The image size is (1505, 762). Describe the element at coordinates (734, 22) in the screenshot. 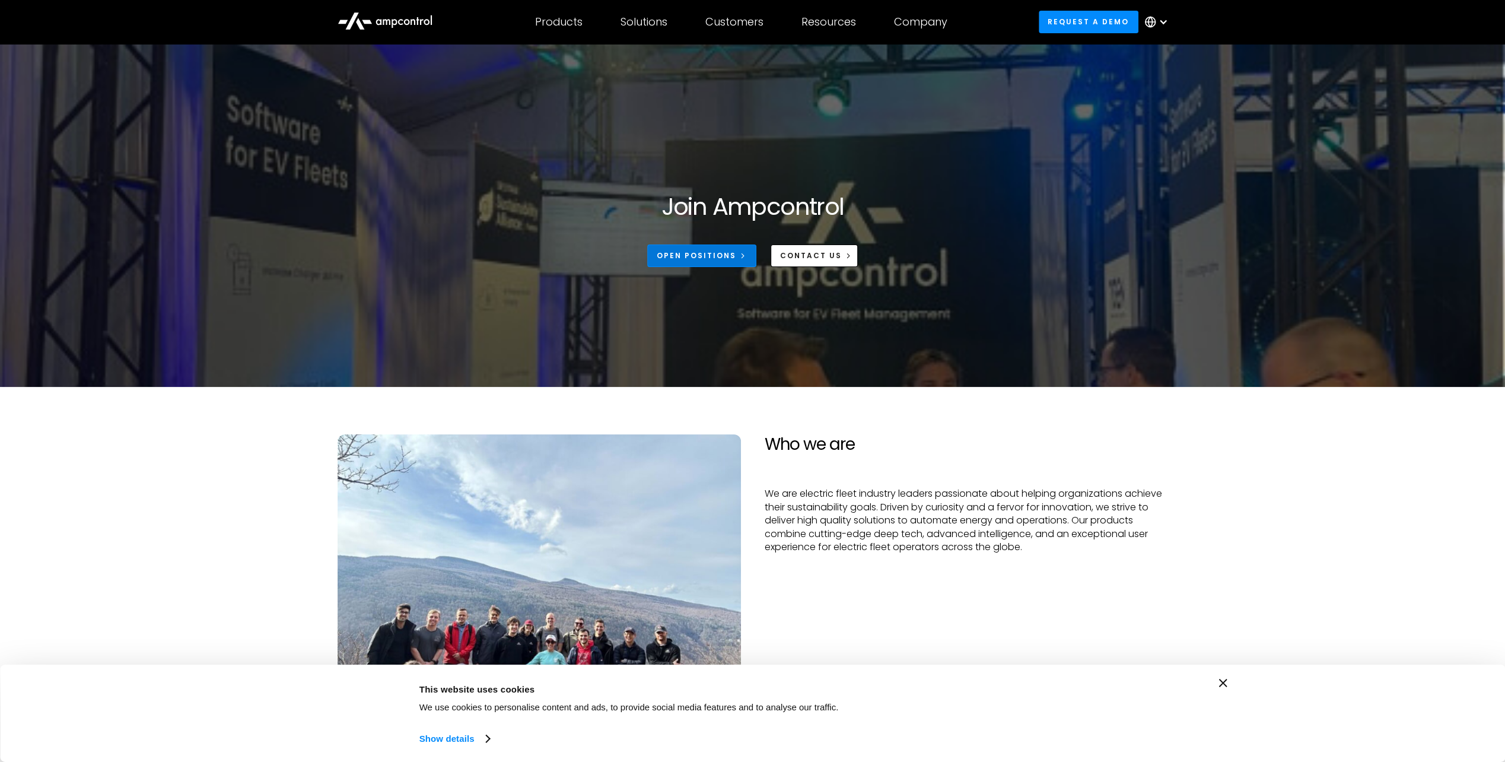

I see `div: Customers` at that location.